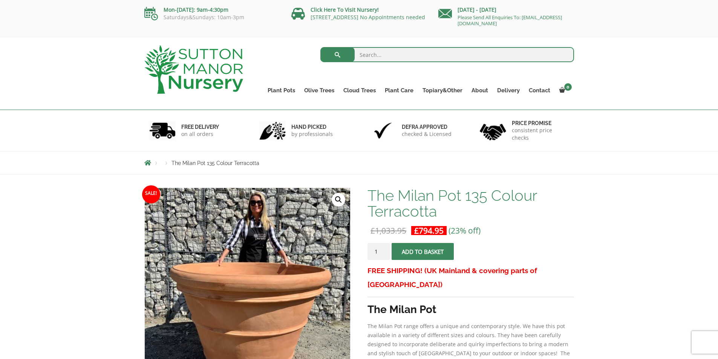  What do you see at coordinates (388, 231) in the screenshot?
I see `bdi: 1,033.95` at bounding box center [388, 231].